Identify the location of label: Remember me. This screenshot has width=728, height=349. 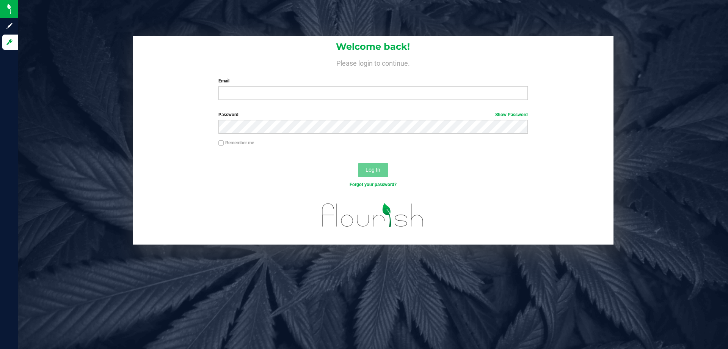
(236, 143).